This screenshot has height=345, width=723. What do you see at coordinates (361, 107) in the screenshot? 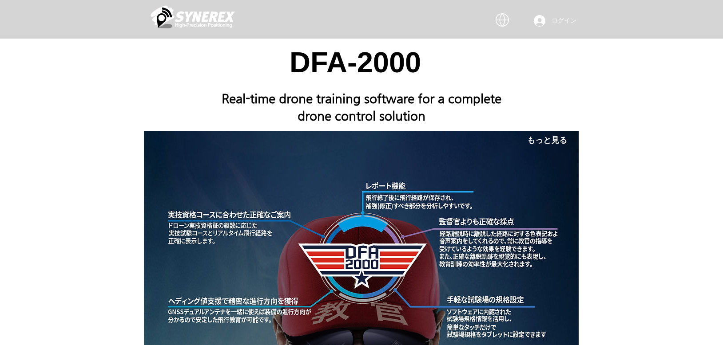
I see `span: Real-time drone training software for a complete drone control solution` at bounding box center [361, 107].